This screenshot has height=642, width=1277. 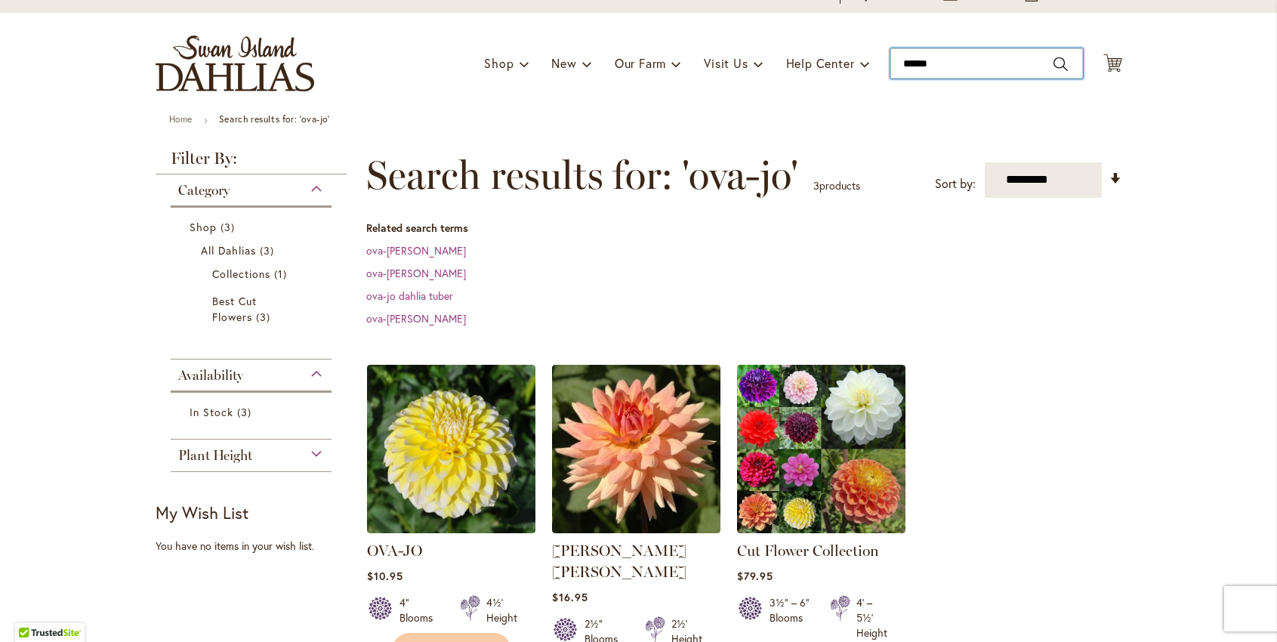 What do you see at coordinates (808, 551) in the screenshot?
I see `a: Cut Flower Collection` at bounding box center [808, 551].